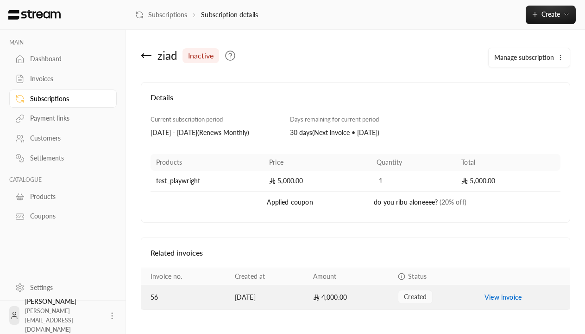 The image size is (585, 334). What do you see at coordinates (268, 276) in the screenshot?
I see `th: Created at` at bounding box center [268, 276].